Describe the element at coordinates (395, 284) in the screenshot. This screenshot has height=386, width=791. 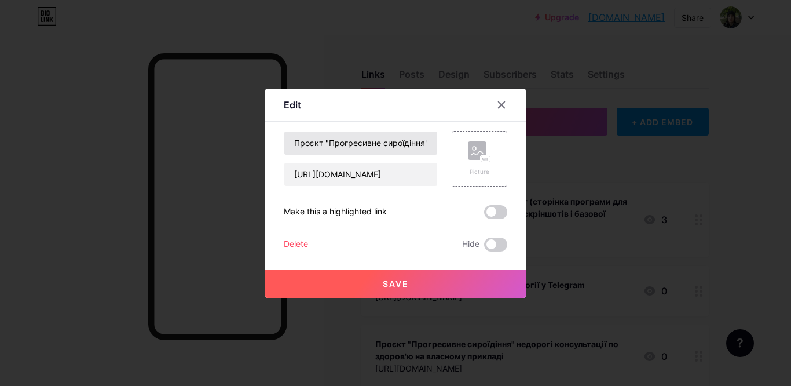
I see `button: Save` at that location.